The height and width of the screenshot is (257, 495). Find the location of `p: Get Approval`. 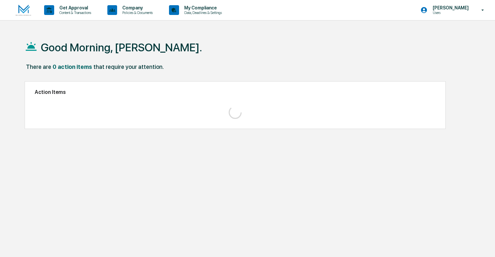

p: Get Approval is located at coordinates (74, 8).